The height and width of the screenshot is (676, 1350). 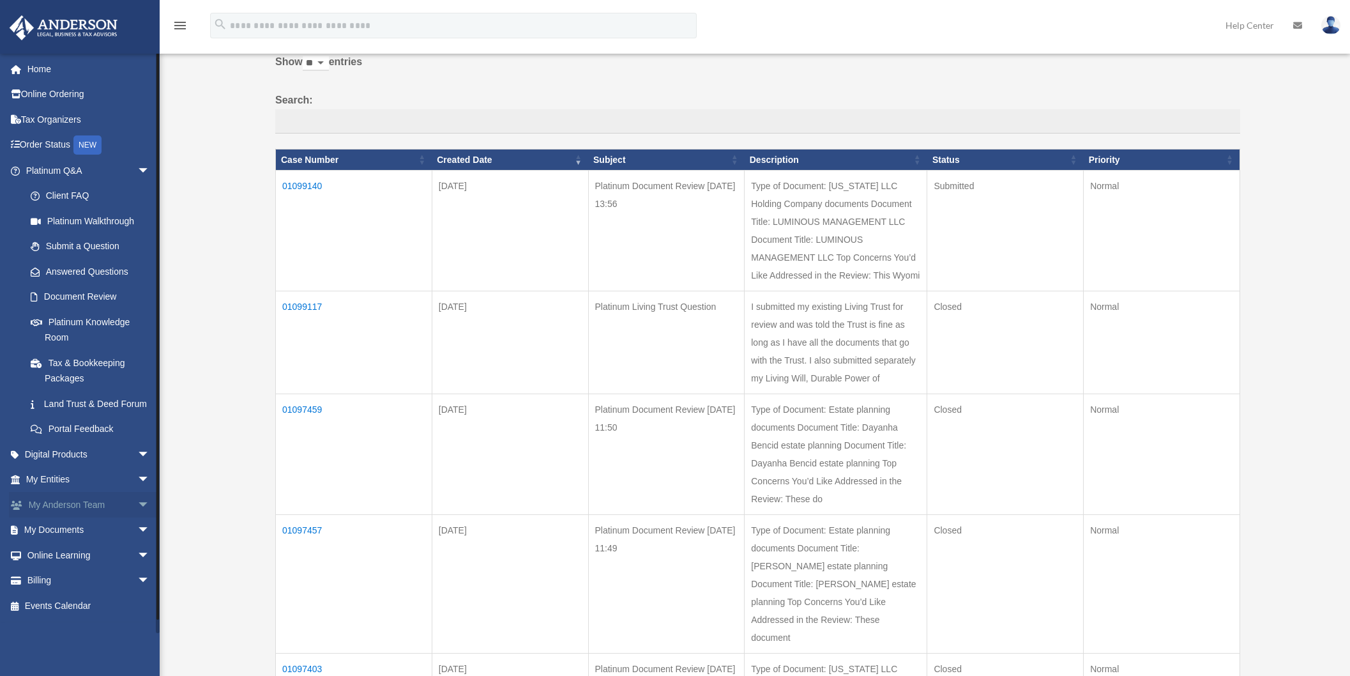 What do you see at coordinates (836, 342) in the screenshot?
I see `td: I submitted my existing Living Trust for review and was told the Trust is fine as long as I have ...` at bounding box center [836, 342].